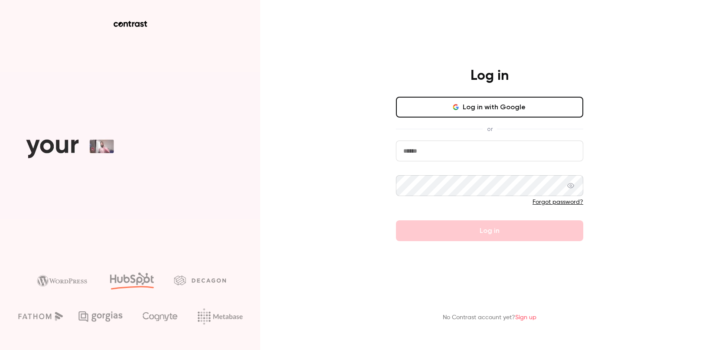  I want to click on button: Log in with Google, so click(490, 107).